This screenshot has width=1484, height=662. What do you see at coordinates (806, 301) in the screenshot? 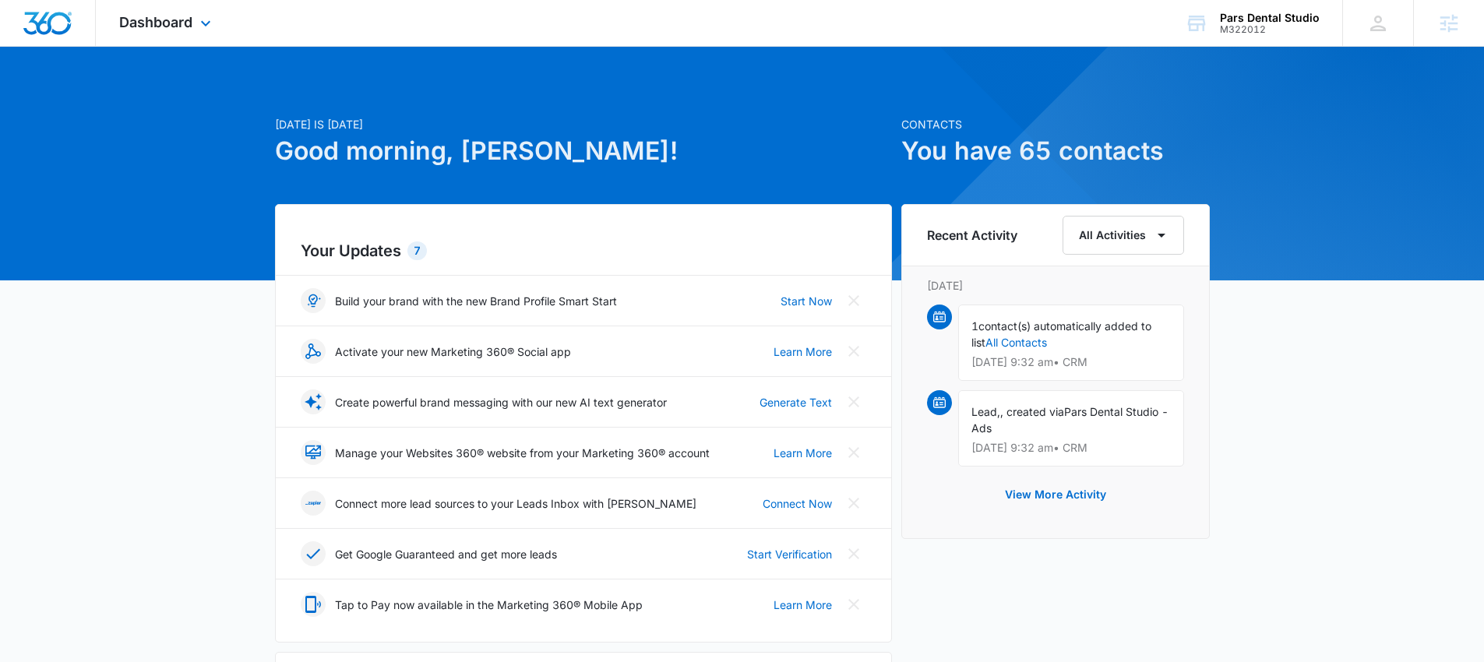
I see `a: Start Now` at bounding box center [806, 301].